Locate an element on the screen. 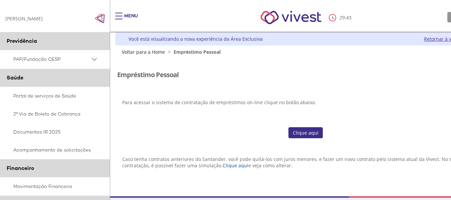 This screenshot has height=200, width=451. span: Financeiro is located at coordinates (20, 168).